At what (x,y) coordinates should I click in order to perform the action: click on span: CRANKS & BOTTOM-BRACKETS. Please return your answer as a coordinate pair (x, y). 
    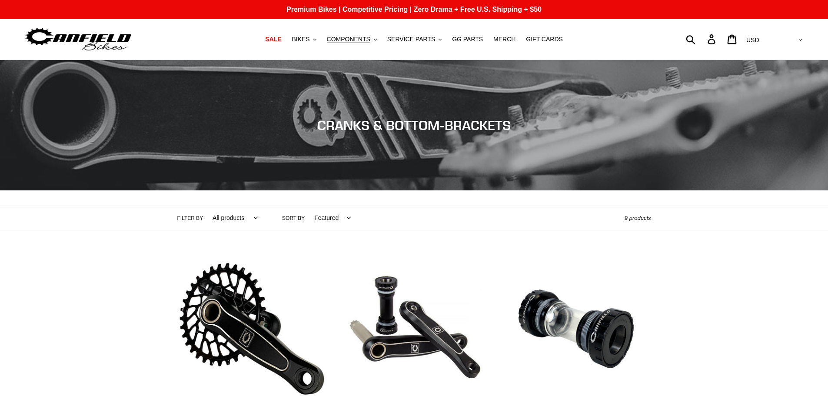
    Looking at the image, I should click on (414, 125).